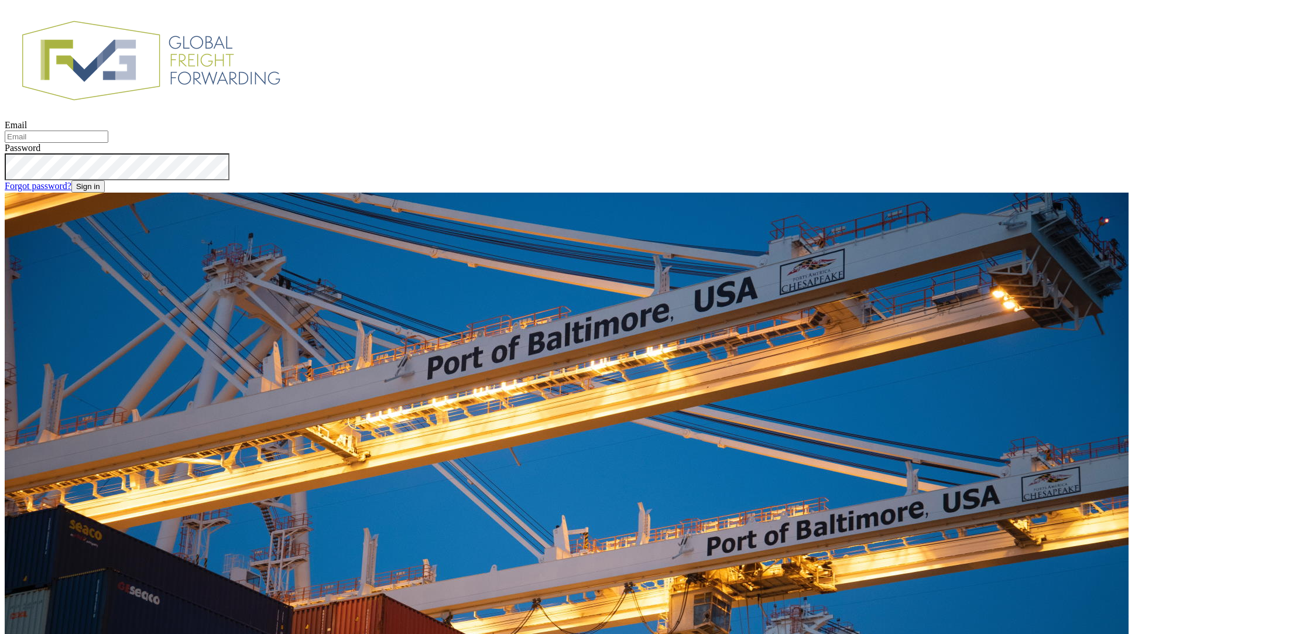  I want to click on input: Email, so click(56, 136).